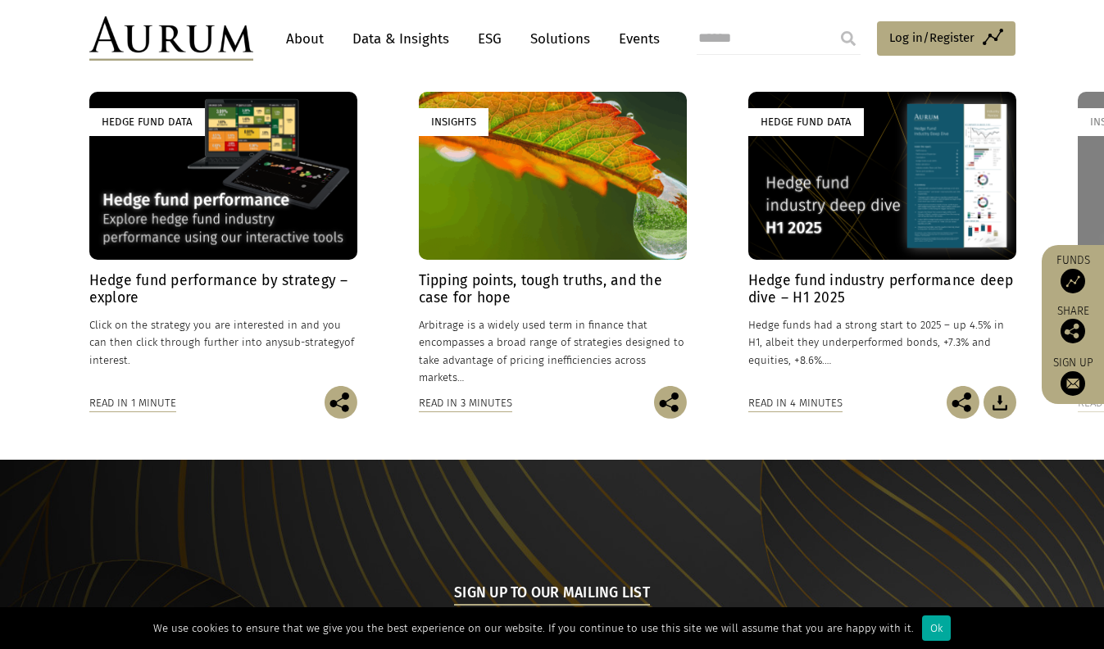  Describe the element at coordinates (1073, 273) in the screenshot. I see `a: Funds` at that location.